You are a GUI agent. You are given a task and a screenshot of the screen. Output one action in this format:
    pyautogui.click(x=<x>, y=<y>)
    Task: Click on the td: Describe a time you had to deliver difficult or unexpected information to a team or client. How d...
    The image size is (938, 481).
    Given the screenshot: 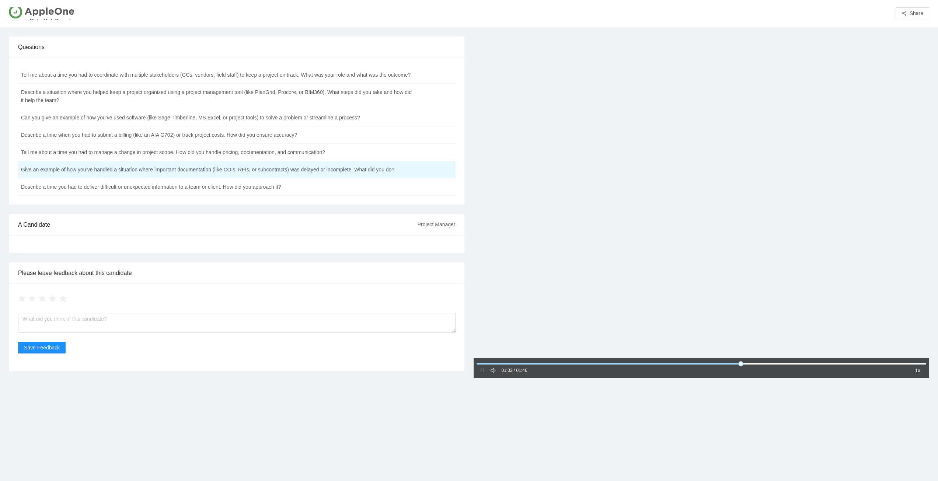 What is the action you would take?
    pyautogui.click(x=218, y=187)
    